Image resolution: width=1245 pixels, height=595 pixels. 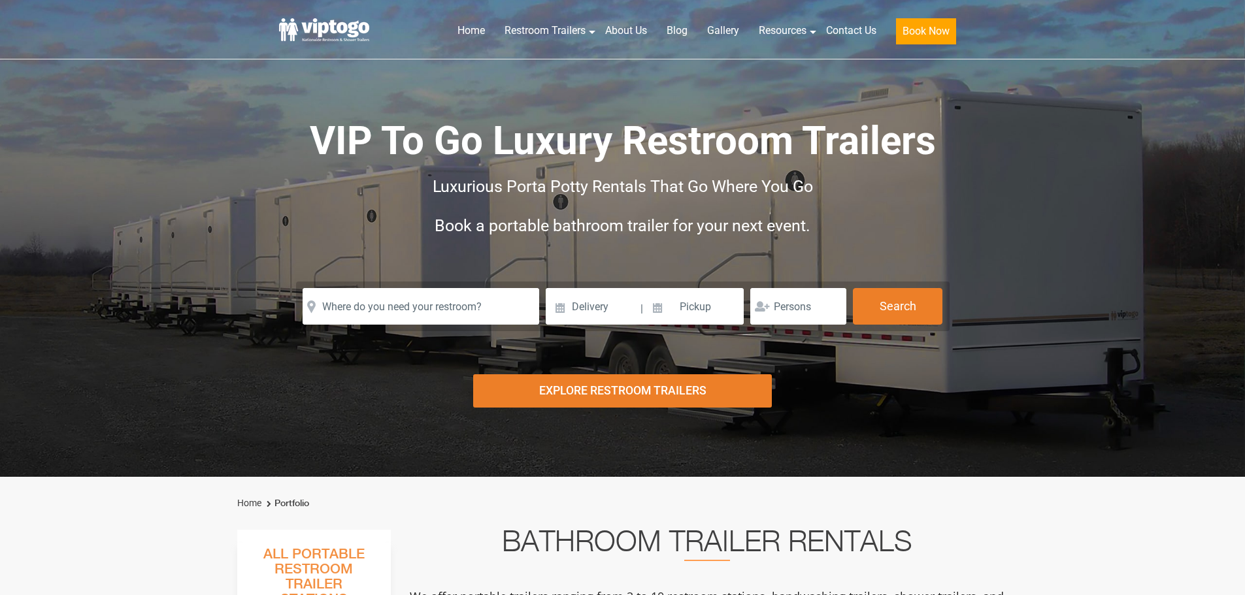 What do you see at coordinates (592, 306) in the screenshot?
I see `input: Delivery` at bounding box center [592, 306].